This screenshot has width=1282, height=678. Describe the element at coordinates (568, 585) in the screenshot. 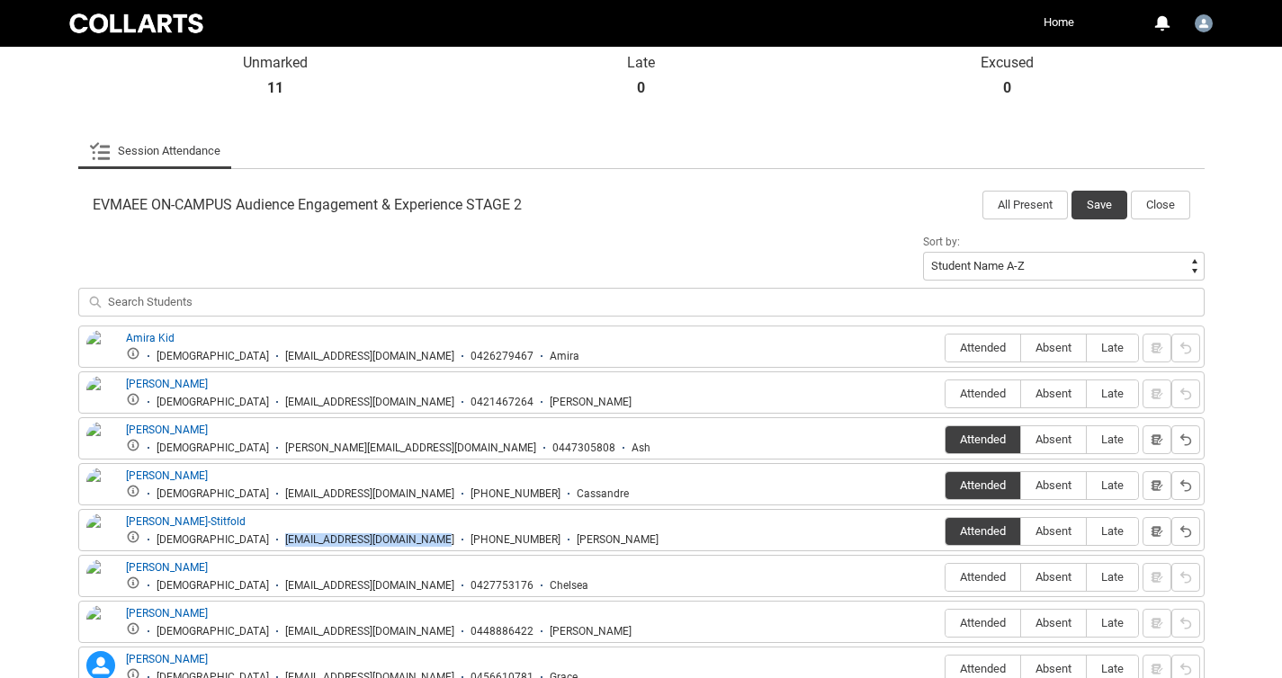

I see `div: Chelsea` at that location.